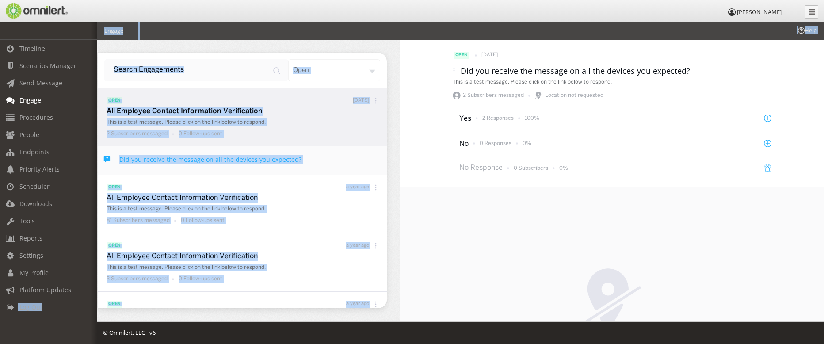 The width and height of the screenshot is (824, 344). I want to click on span: Timeline, so click(32, 48).